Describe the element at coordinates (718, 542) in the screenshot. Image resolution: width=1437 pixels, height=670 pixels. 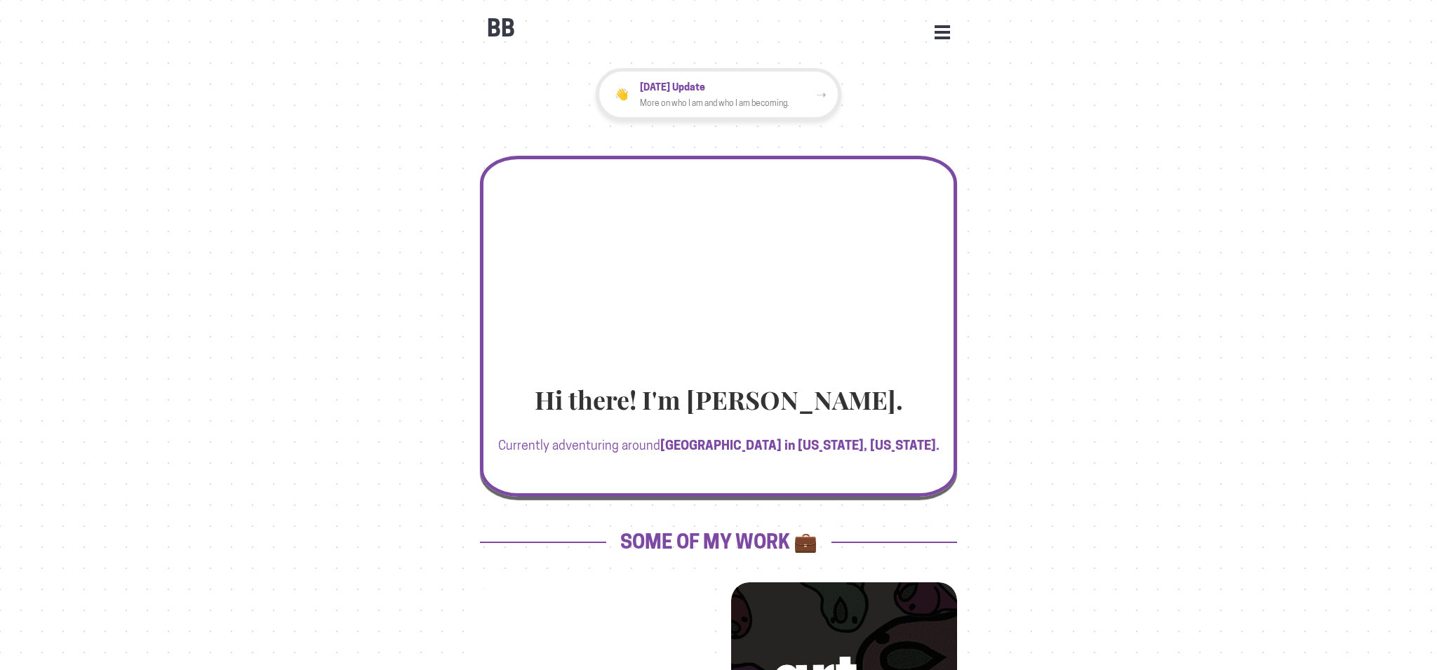
I see `h2: Some of my work 💼` at that location.